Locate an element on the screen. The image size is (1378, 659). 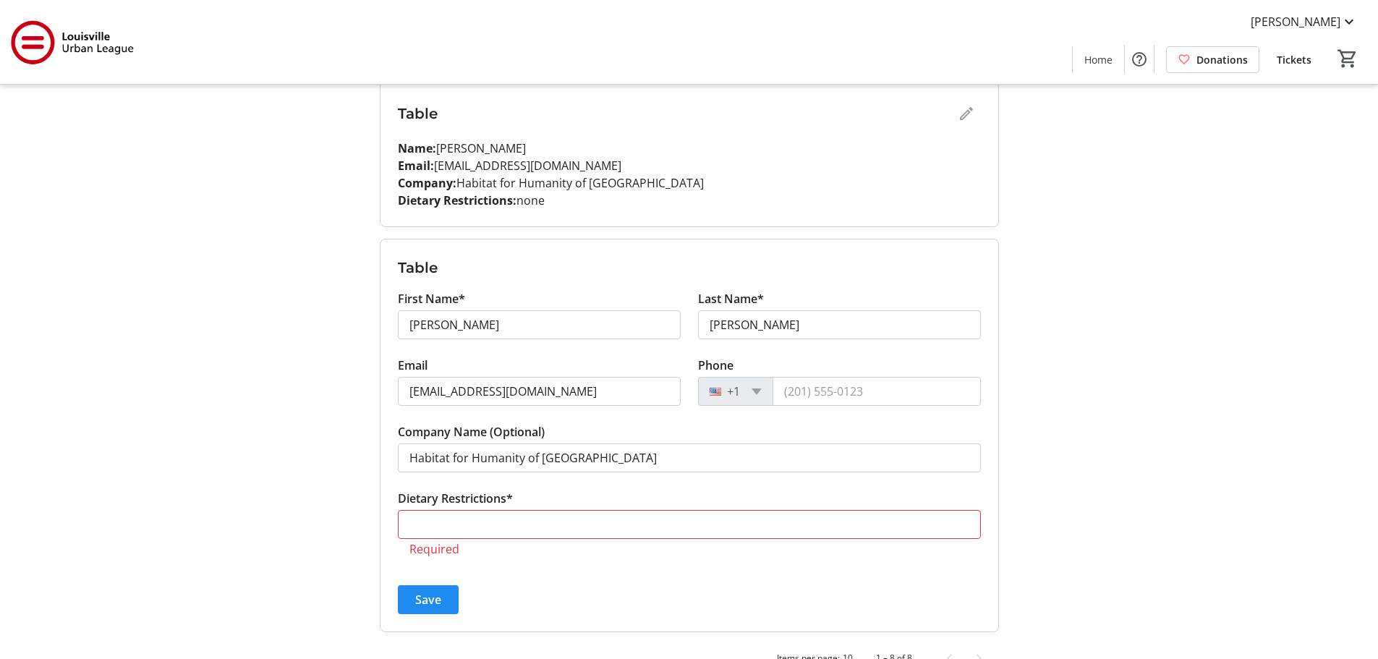
label: Dietary Restrictions* is located at coordinates (455, 498).